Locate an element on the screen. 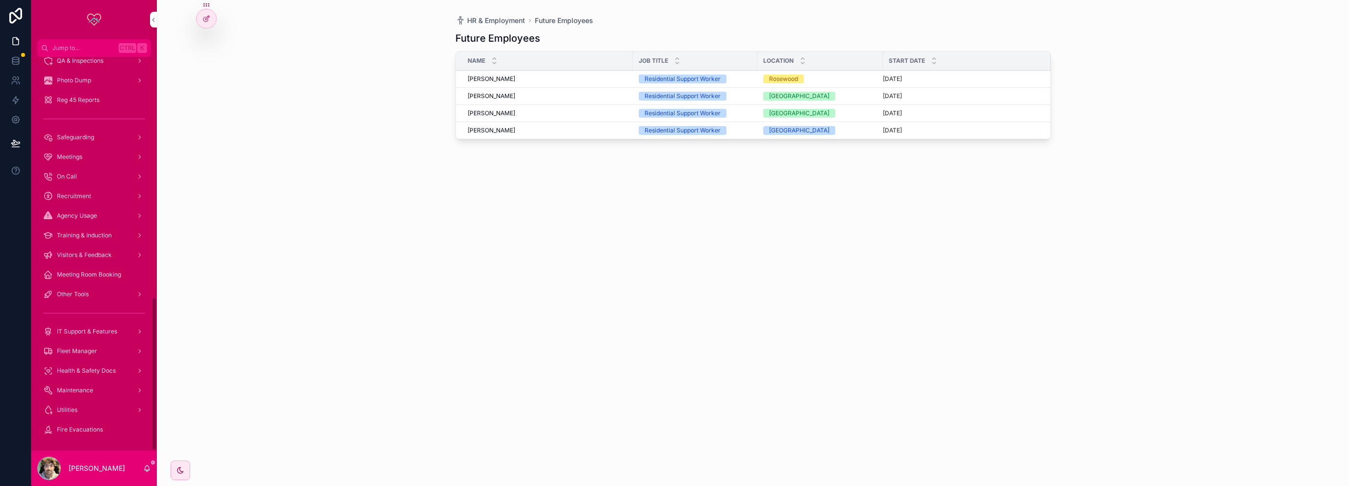 The height and width of the screenshot is (486, 1349). span: QA & Inspections is located at coordinates (80, 61).